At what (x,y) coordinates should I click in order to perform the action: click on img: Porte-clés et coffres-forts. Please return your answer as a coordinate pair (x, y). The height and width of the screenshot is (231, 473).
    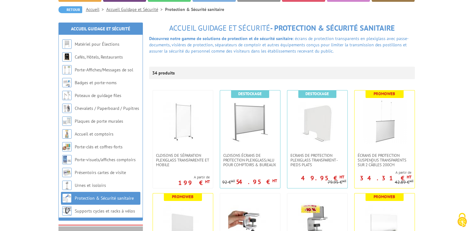
    Looking at the image, I should click on (67, 147).